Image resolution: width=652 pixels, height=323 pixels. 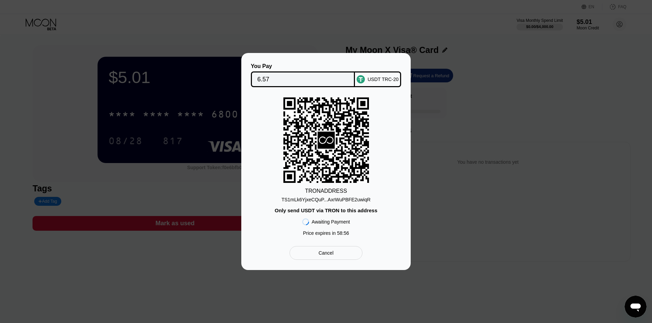 What do you see at coordinates (383, 79) in the screenshot?
I see `div: USDT TRC-20` at bounding box center [383, 79].